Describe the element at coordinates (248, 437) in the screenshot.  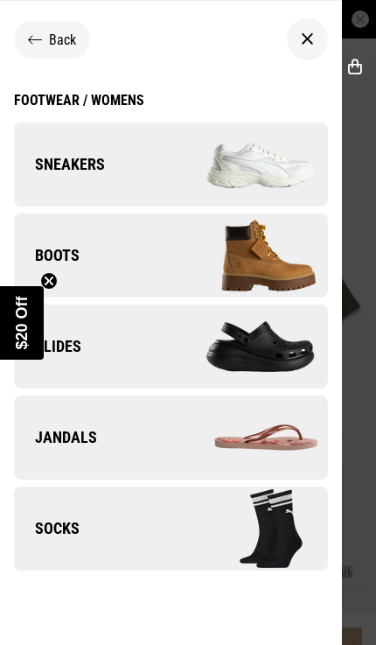
I see `img: Jandals` at that location.